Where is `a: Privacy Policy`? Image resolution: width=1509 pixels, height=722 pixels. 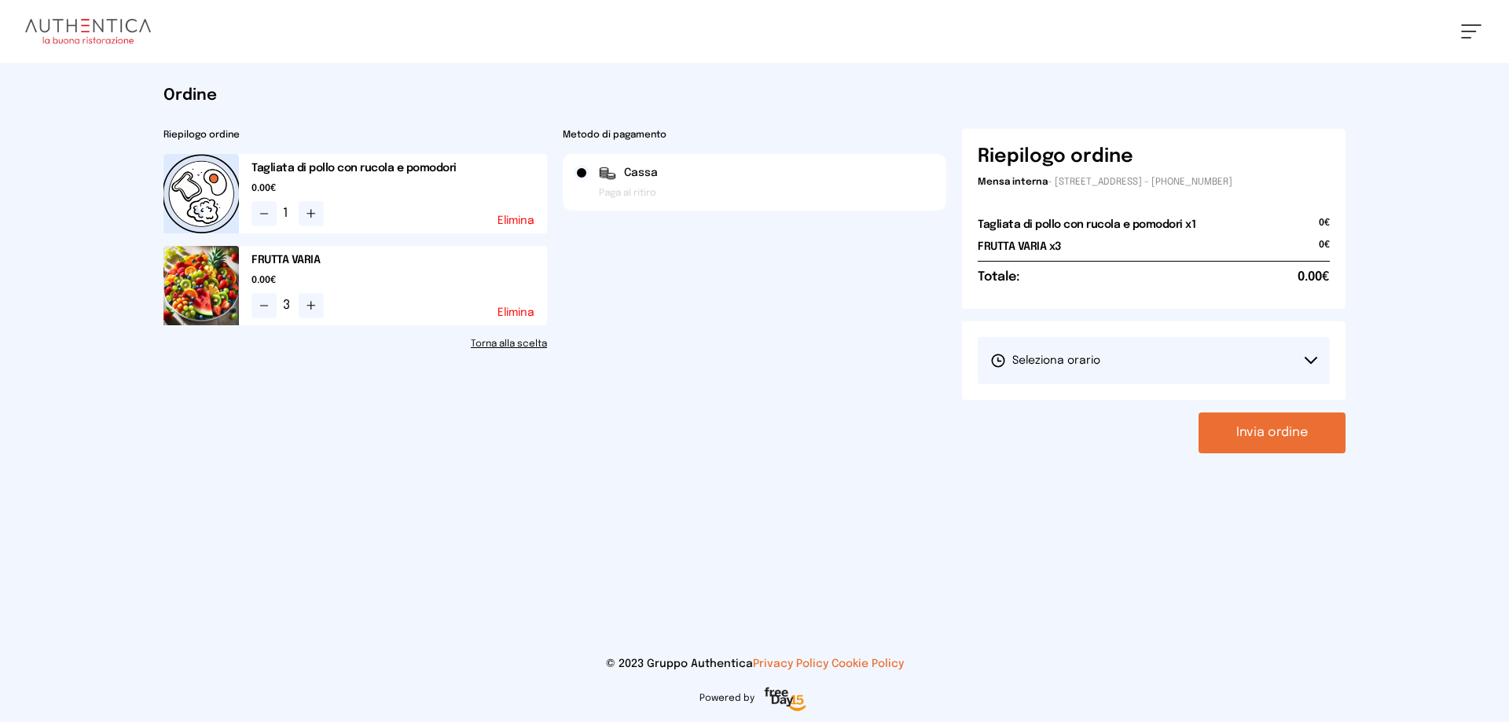
a: Privacy Policy is located at coordinates (791, 664).